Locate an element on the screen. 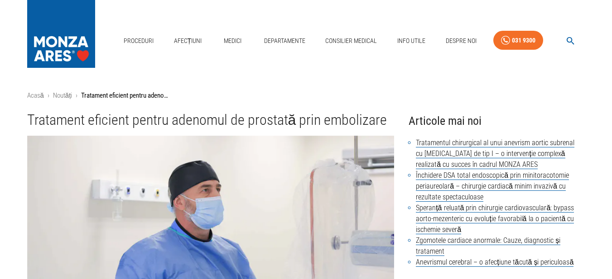  a: Noutăți is located at coordinates (62, 96).